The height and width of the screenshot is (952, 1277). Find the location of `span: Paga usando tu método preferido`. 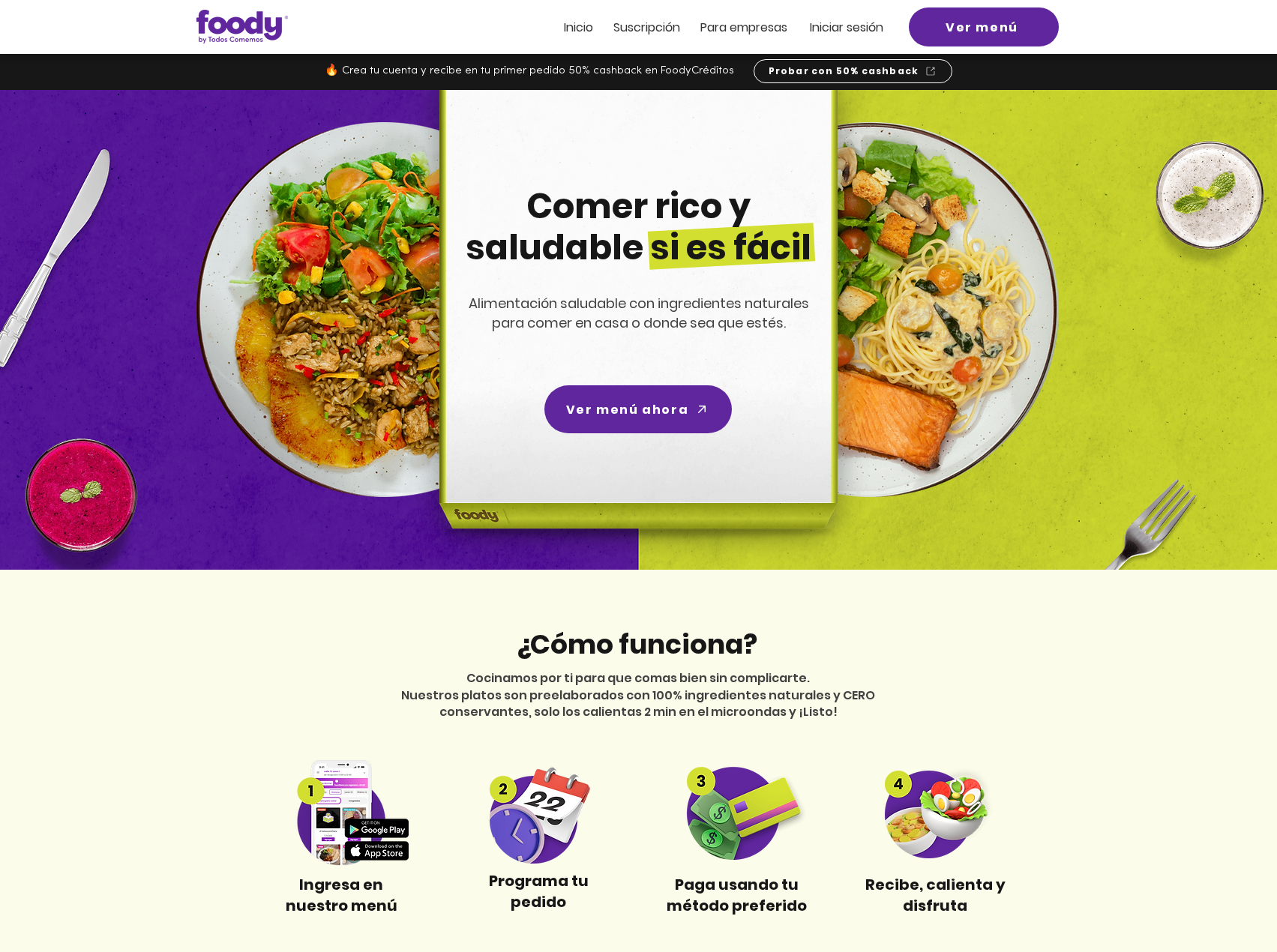

span: Paga usando tu método preferido is located at coordinates (736, 896).